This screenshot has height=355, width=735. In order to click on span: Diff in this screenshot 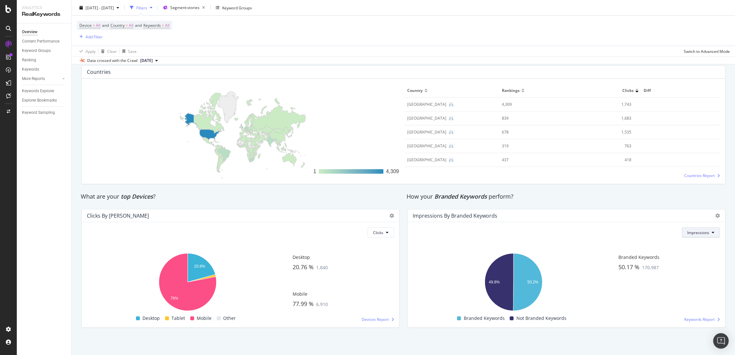, I will do `click(679, 91)`.